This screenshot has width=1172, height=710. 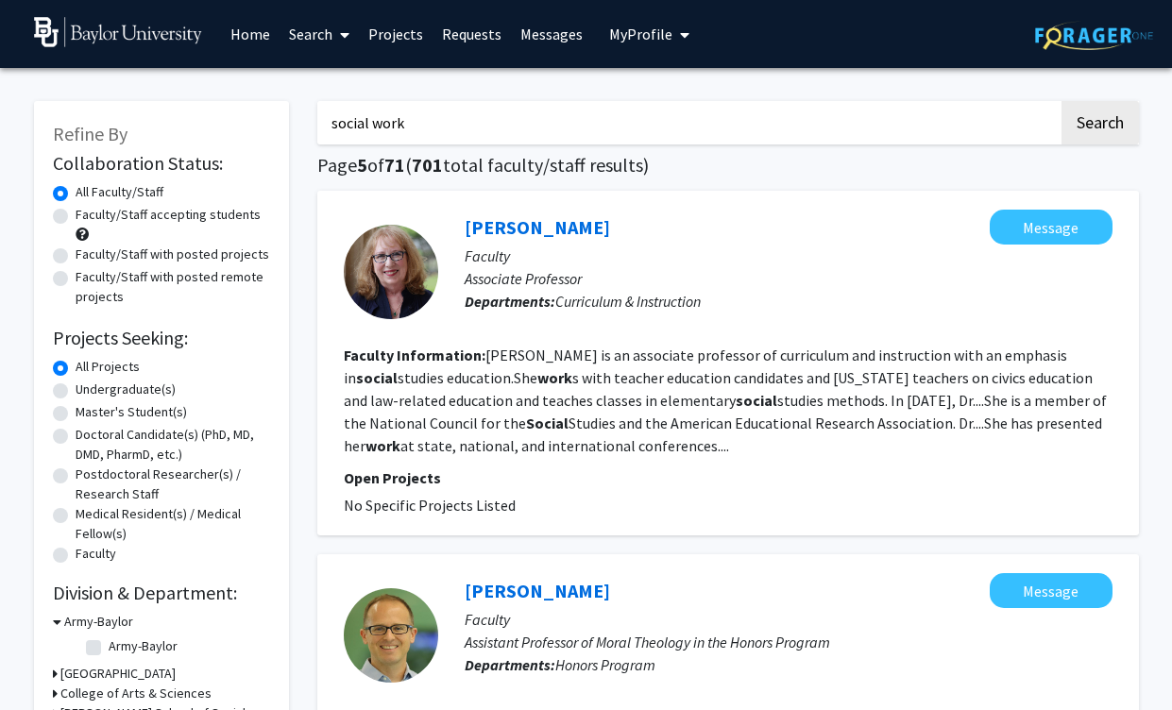 I want to click on p: Associate Professor, so click(x=788, y=279).